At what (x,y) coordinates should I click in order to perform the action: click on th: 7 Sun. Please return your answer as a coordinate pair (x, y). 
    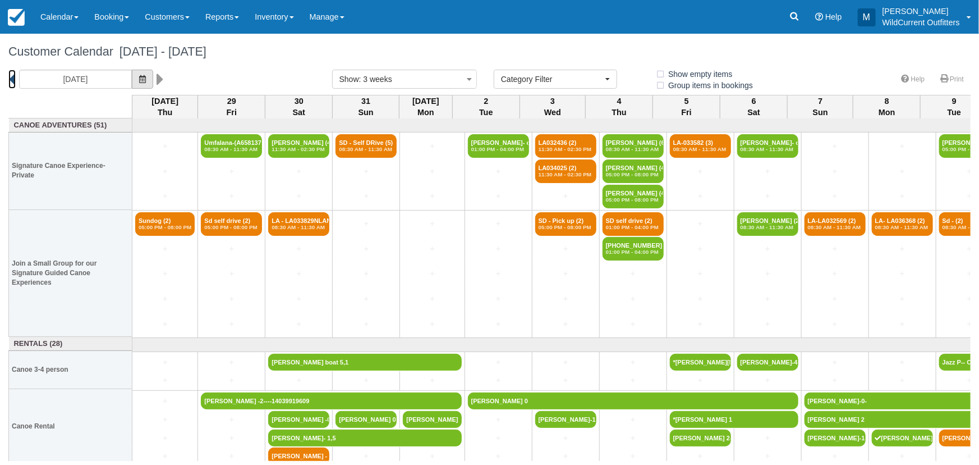
    Looking at the image, I should click on (820, 107).